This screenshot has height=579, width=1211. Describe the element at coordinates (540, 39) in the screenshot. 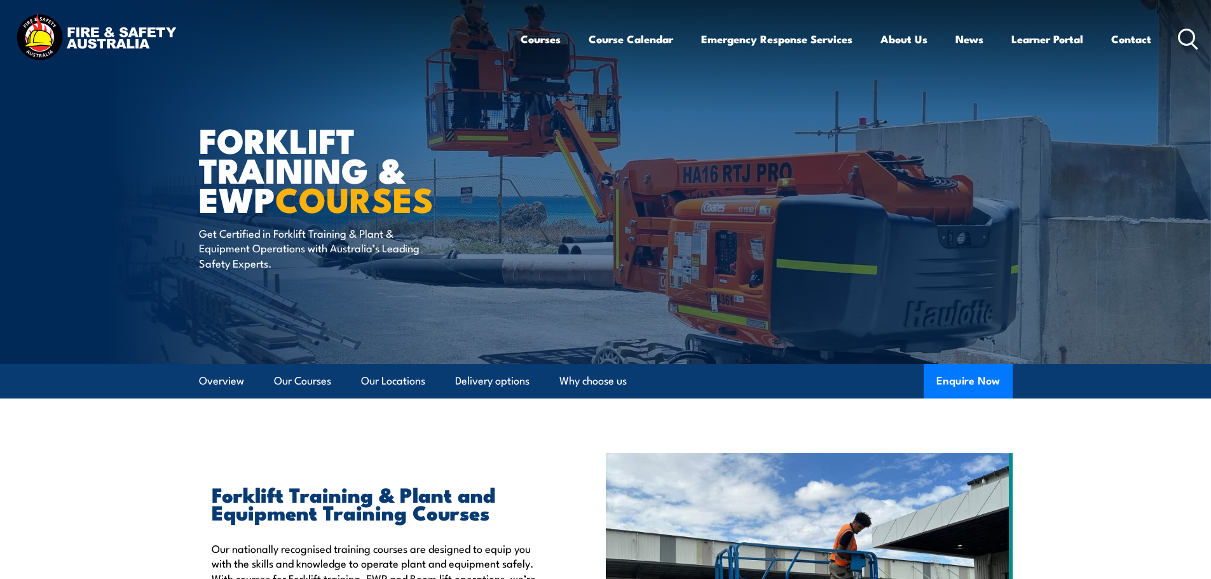

I see `a: Courses` at that location.